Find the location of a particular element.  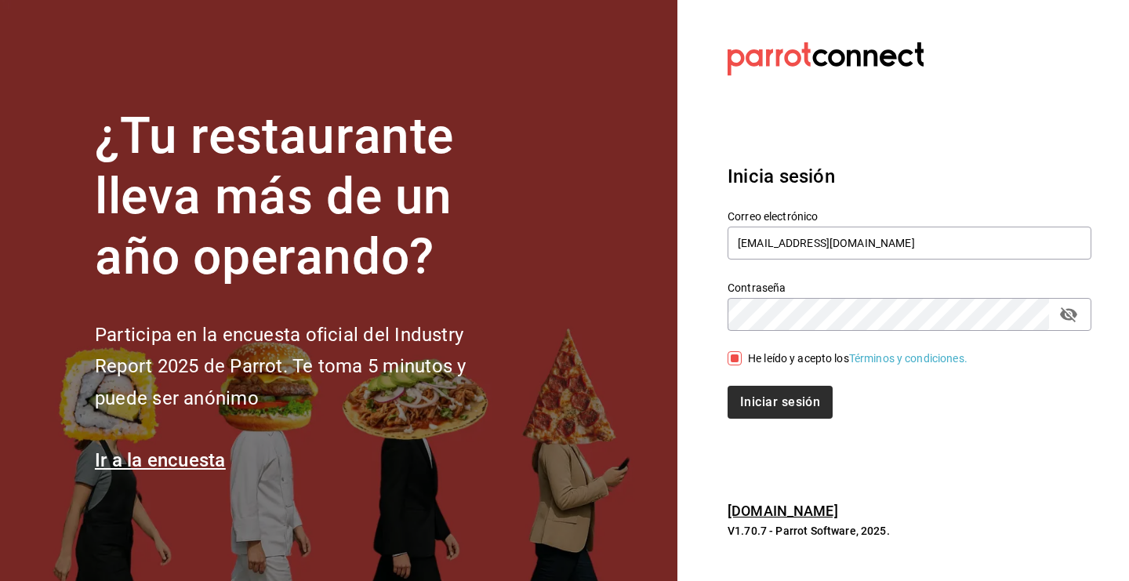

h3: Inicia sesión is located at coordinates (910, 176).